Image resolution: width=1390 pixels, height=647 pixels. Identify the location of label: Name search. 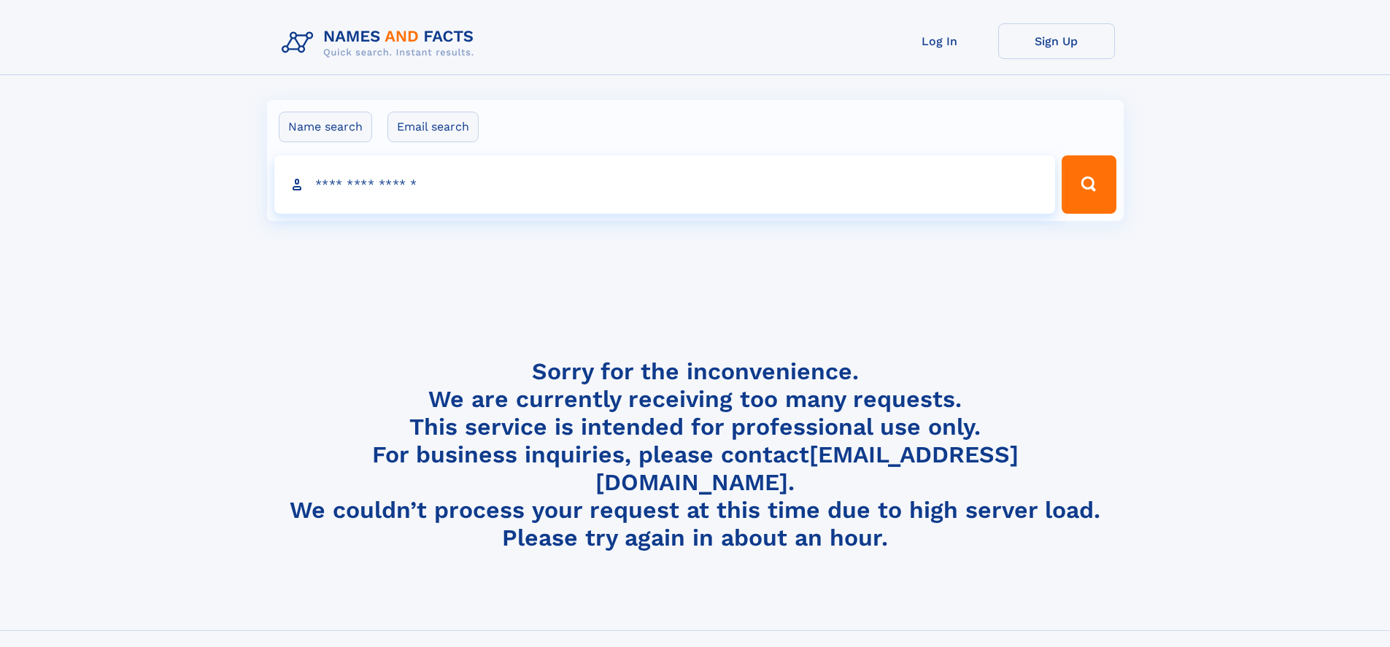
(325, 127).